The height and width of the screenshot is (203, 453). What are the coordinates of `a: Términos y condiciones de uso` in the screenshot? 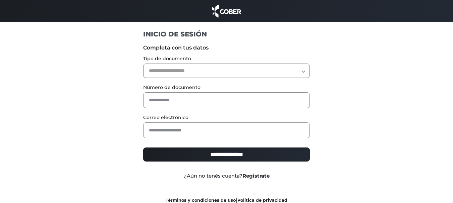 It's located at (200, 200).